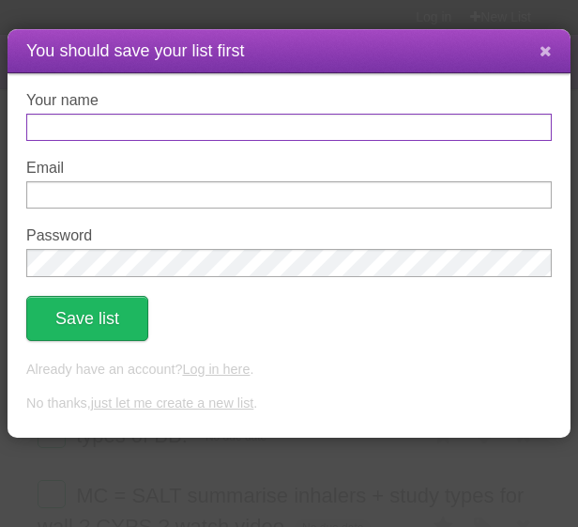 Image resolution: width=578 pixels, height=527 pixels. I want to click on a: Log in here, so click(216, 369).